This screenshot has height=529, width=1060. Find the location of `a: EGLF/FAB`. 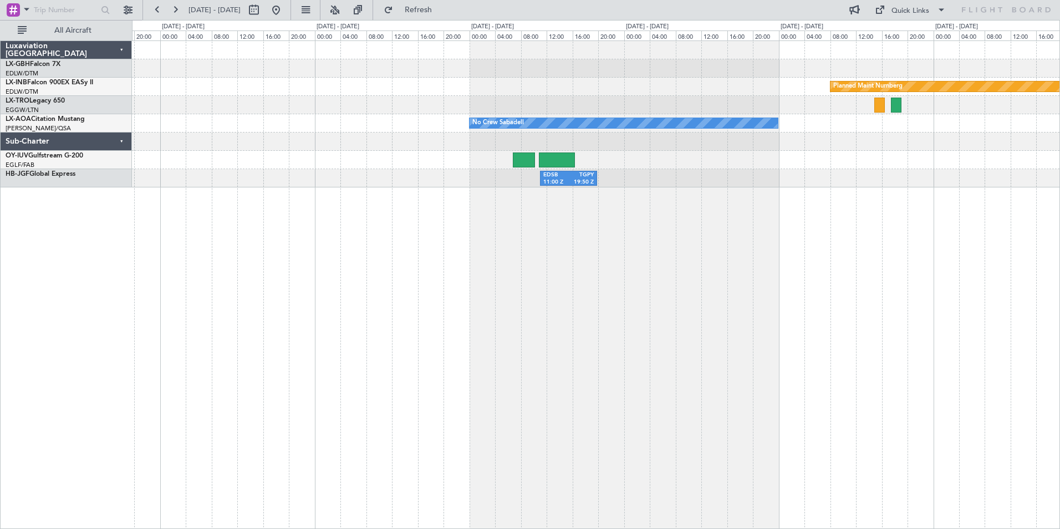

a: EGLF/FAB is located at coordinates (20, 165).